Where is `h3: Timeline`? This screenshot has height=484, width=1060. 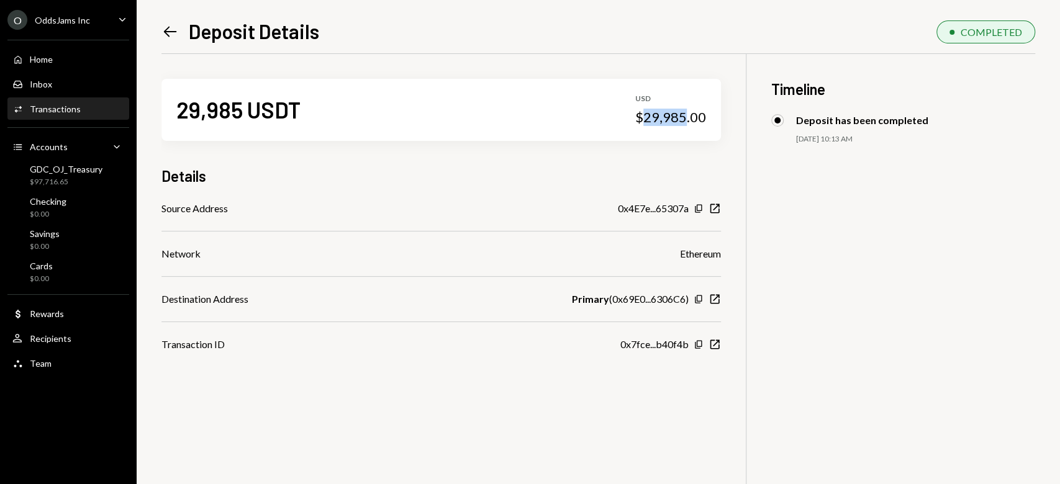
h3: Timeline is located at coordinates (903, 89).